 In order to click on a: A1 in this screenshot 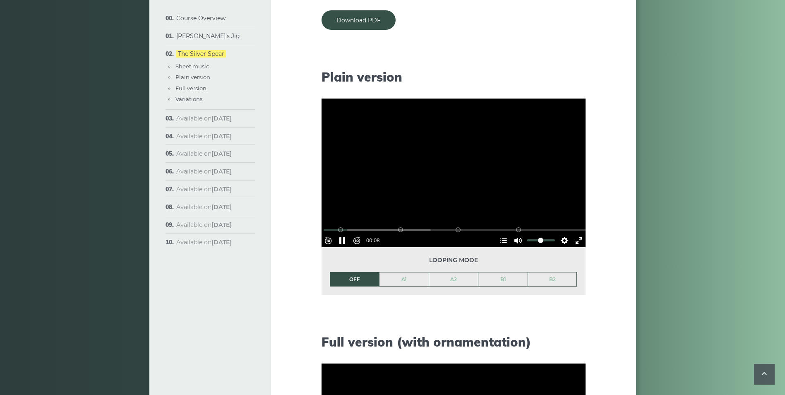, I will do `click(404, 279)`.